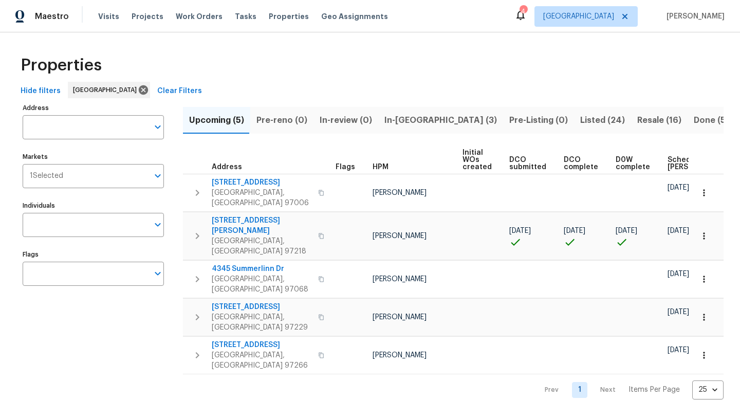 This screenshot has width=740, height=400. What do you see at coordinates (346, 167) in the screenshot?
I see `span: Flags` at bounding box center [346, 167].